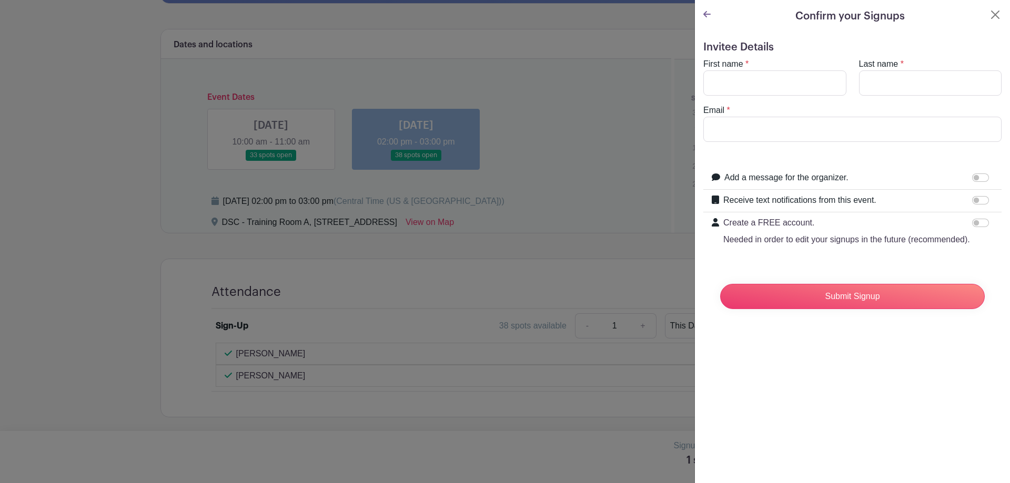  What do you see at coordinates (995, 15) in the screenshot?
I see `button: Close` at bounding box center [995, 15].